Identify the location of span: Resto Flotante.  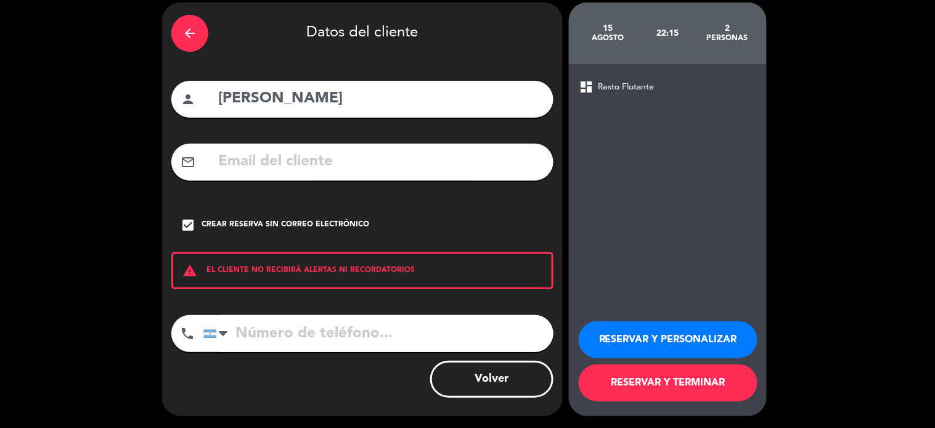
(626, 87).